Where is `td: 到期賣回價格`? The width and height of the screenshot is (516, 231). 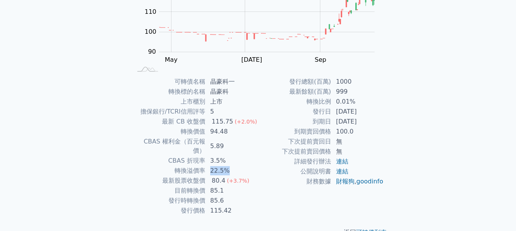 td: 到期賣回價格 is located at coordinates (295, 132).